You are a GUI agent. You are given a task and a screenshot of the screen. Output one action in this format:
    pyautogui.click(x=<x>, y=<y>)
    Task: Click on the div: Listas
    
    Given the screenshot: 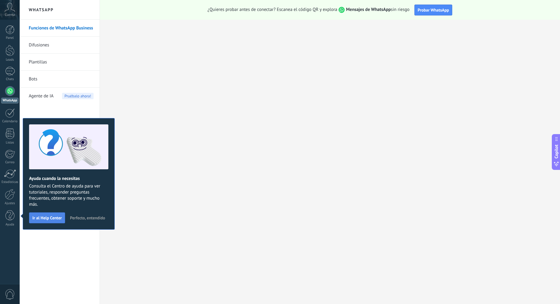 What is the action you would take?
    pyautogui.click(x=10, y=142)
    